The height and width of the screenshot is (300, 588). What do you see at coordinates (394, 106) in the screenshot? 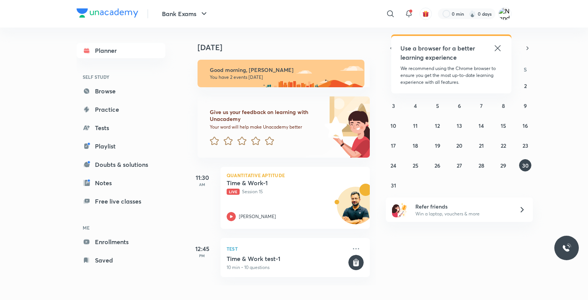
I see `abbr: August 3, 2025` at bounding box center [394, 106].